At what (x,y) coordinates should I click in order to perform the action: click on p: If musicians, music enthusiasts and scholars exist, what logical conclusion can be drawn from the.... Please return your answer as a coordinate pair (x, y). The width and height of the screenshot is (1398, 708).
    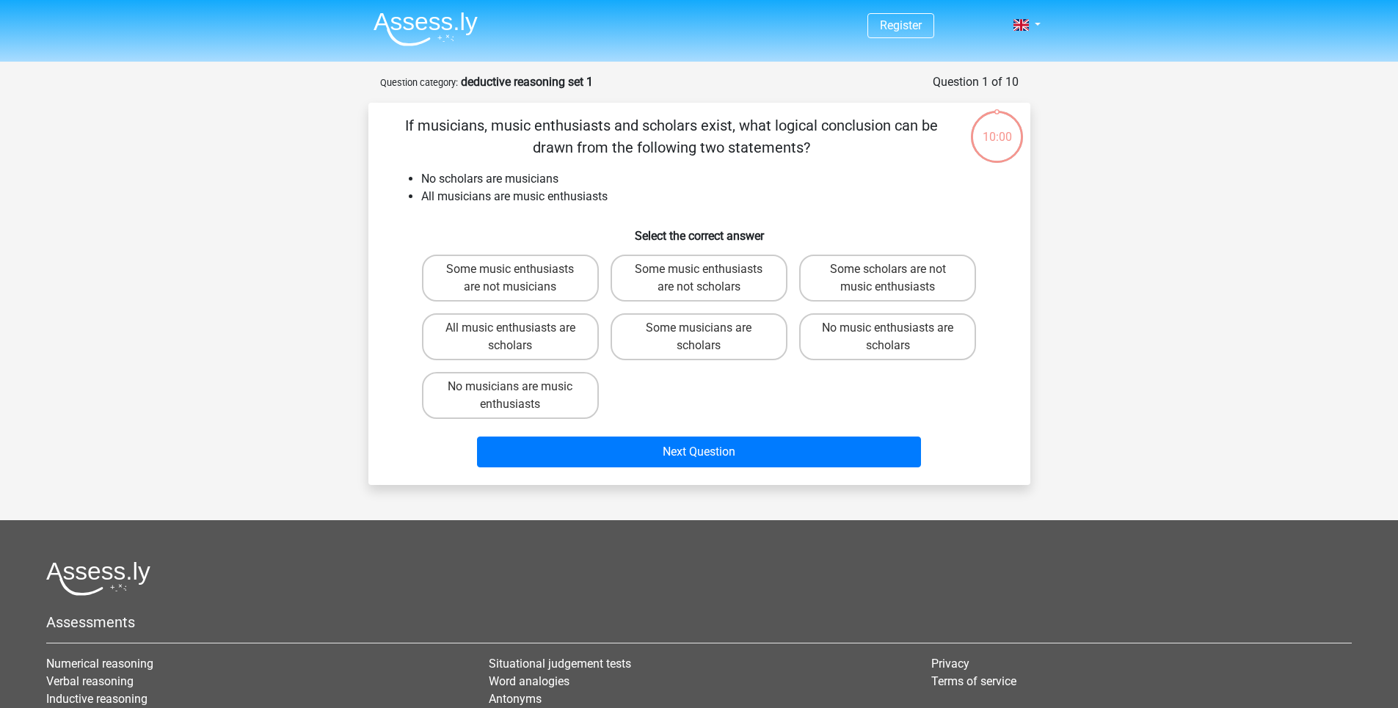
    Looking at the image, I should click on (672, 137).